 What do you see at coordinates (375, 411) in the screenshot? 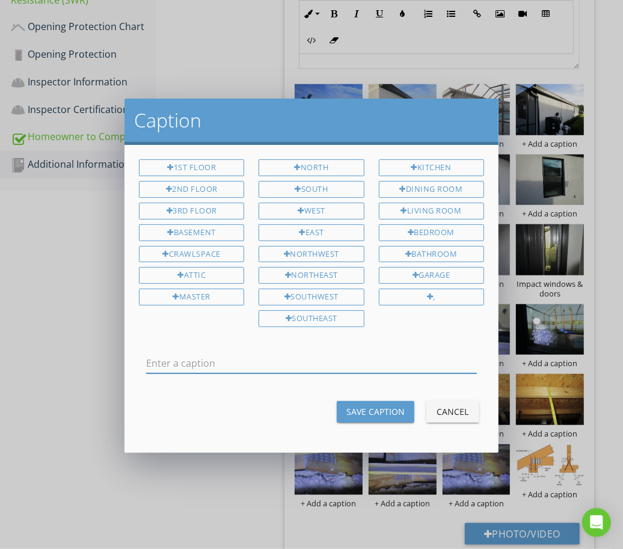
I see `div: Save Caption` at bounding box center [375, 411].